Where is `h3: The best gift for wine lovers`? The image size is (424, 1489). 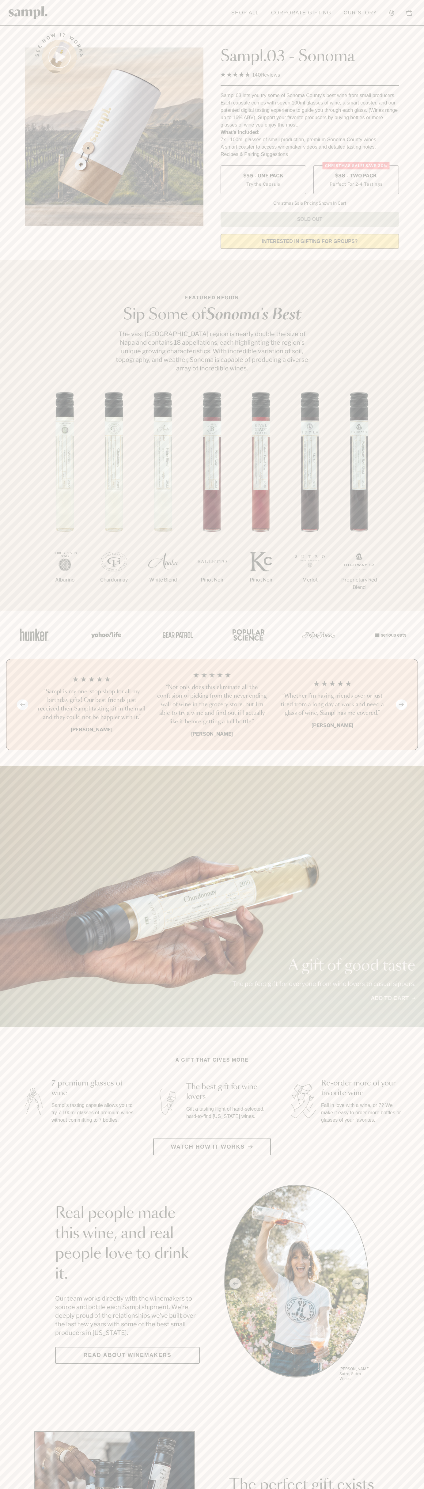
h3: The best gift for wine lovers is located at coordinates (228, 1092).